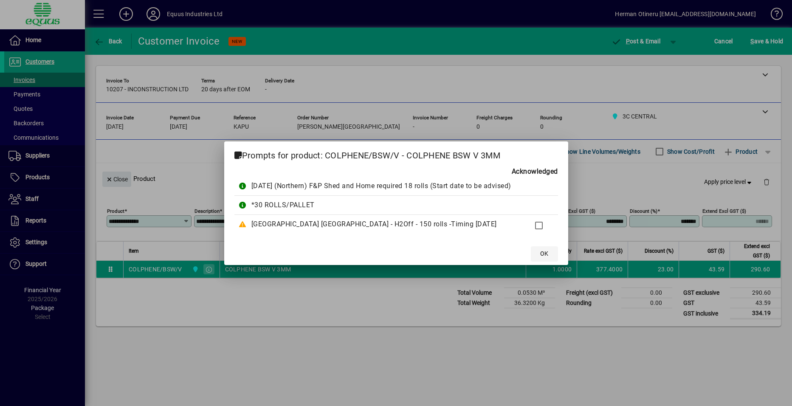  What do you see at coordinates (385, 205) in the screenshot?
I see `div: *30 ROLLS/PALLET` at bounding box center [385, 205].